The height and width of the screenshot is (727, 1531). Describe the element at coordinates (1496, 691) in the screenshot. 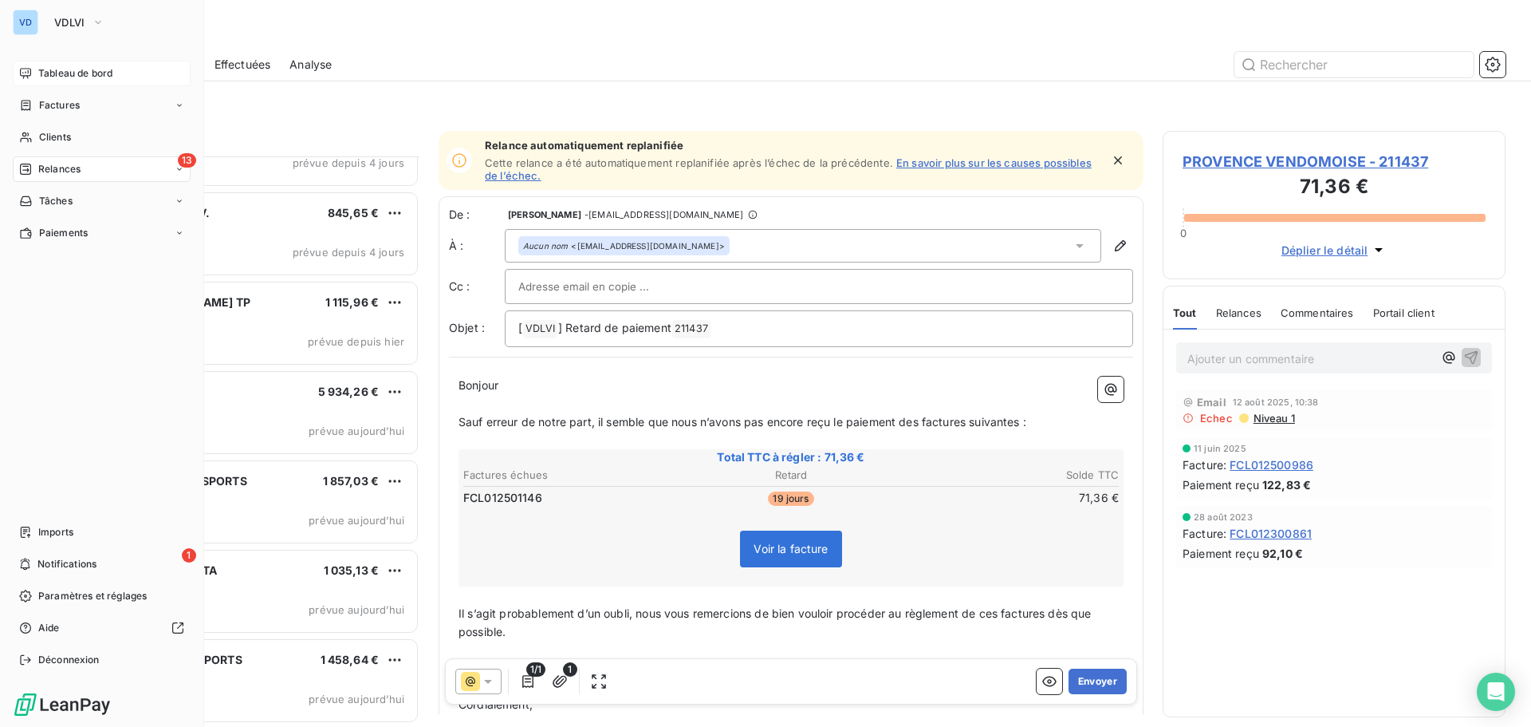

I see `div: Open Intercom Messenger` at that location.